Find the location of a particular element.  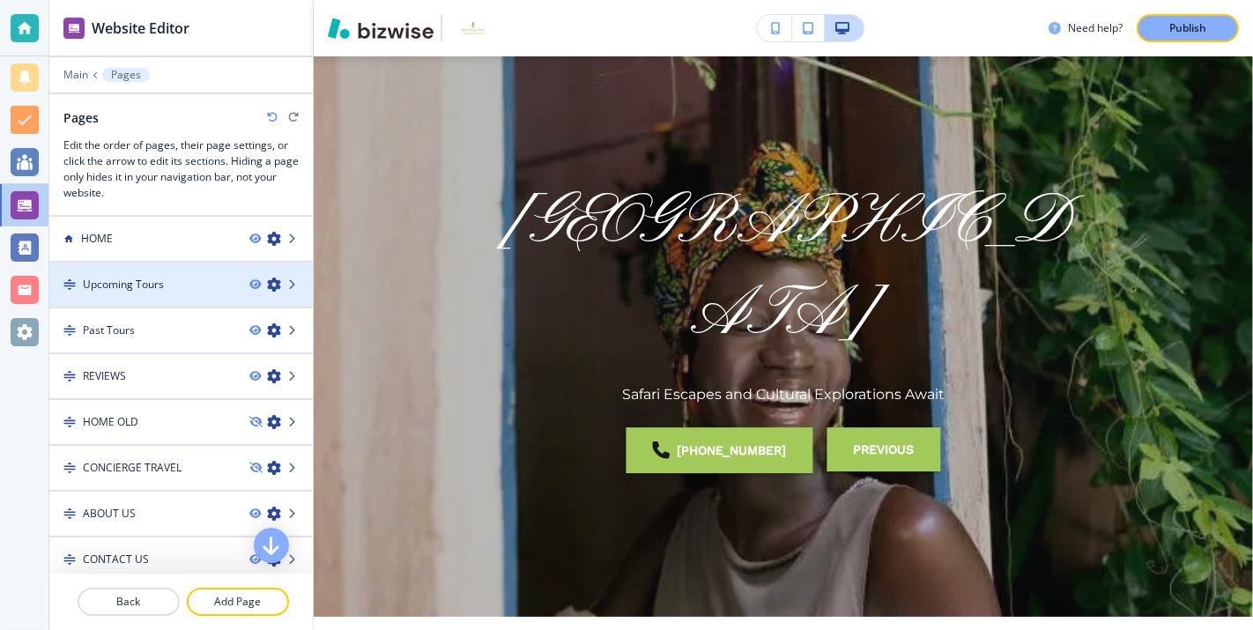

button: Publish is located at coordinates (1188, 28).